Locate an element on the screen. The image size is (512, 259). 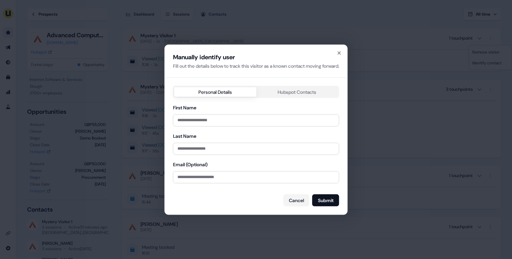
div: Manually identify user is located at coordinates (256, 57).